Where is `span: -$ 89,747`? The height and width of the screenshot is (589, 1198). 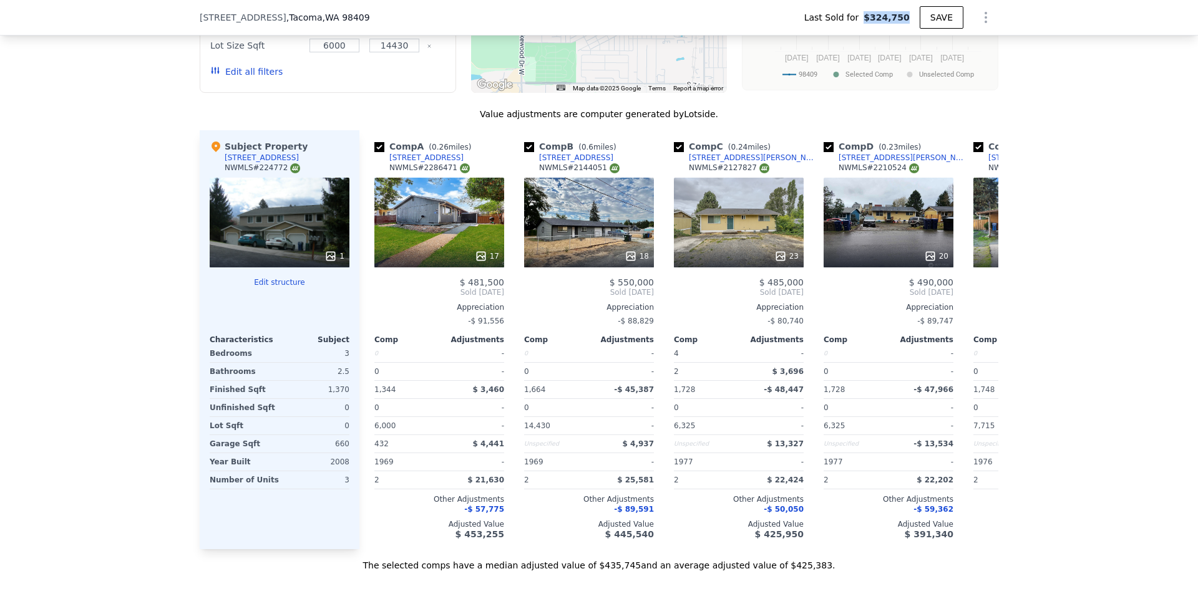 span: -$ 89,747 is located at coordinates (935, 321).